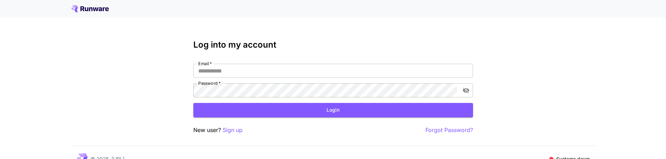 Image resolution: width=666 pixels, height=159 pixels. What do you see at coordinates (449, 130) in the screenshot?
I see `button: Forgot Password?` at bounding box center [449, 130].